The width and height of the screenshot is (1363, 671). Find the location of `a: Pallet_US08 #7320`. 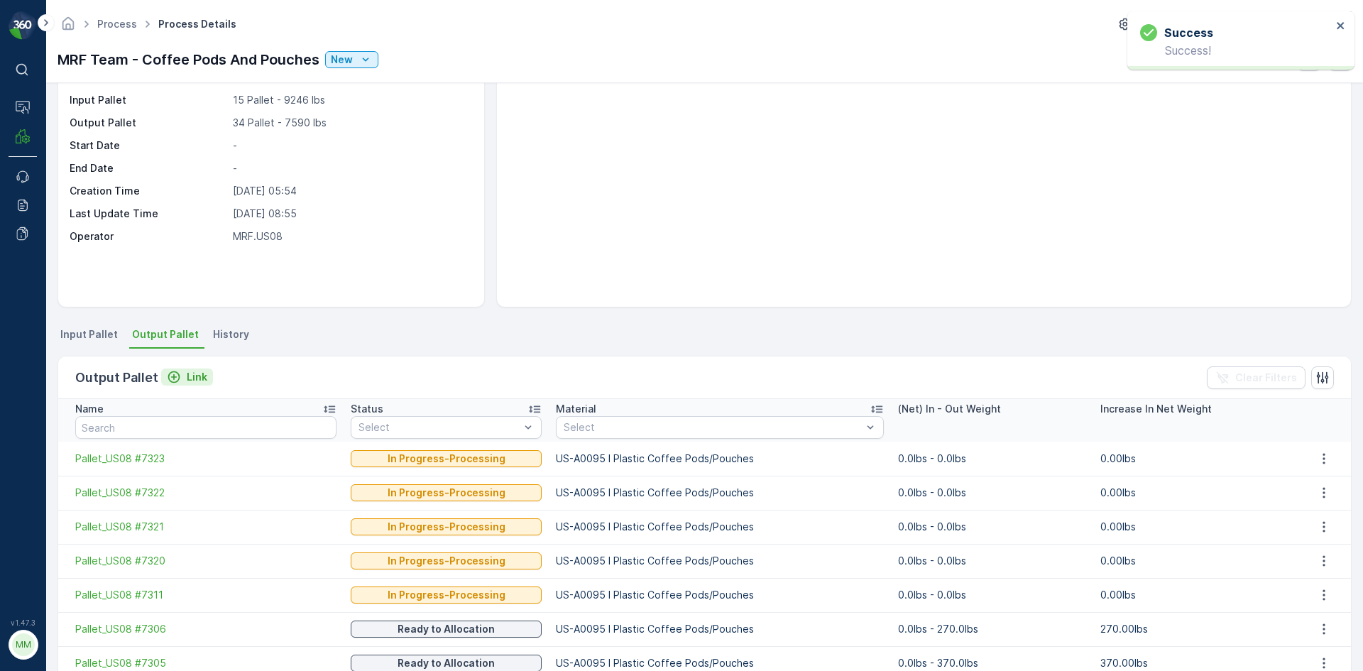

a: Pallet_US08 #7320 is located at coordinates (206, 561).